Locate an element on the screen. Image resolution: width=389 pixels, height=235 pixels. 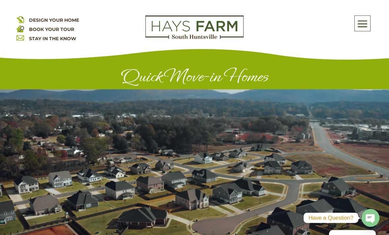
a: hays farm homes huntsville development is located at coordinates (194, 38).